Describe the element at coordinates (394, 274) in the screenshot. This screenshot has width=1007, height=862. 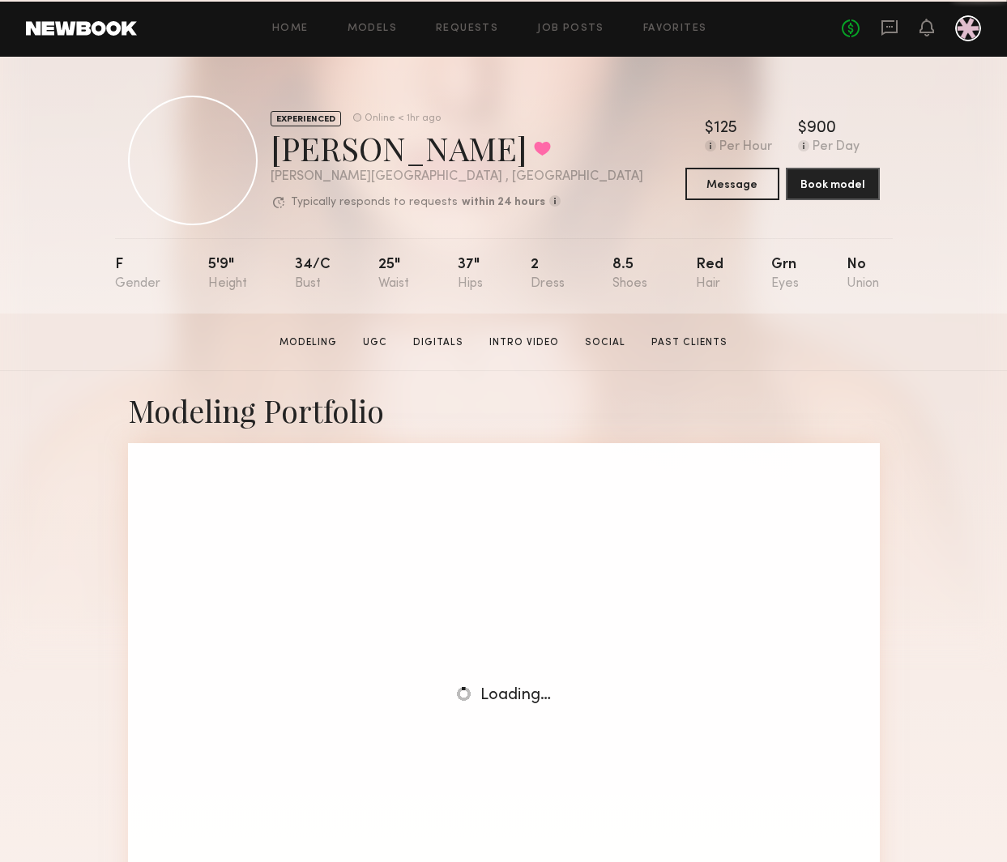
I see `div: 25"` at that location.